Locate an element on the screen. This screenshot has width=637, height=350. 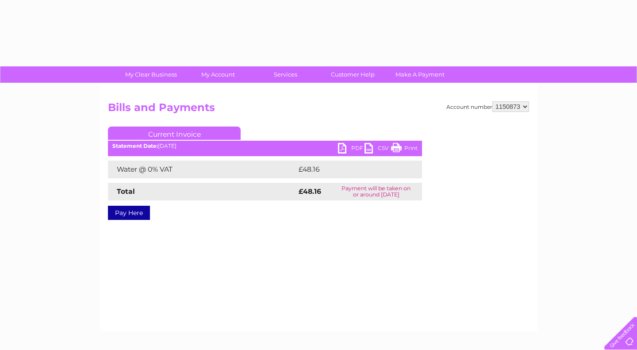
a: Print is located at coordinates (405, 149).